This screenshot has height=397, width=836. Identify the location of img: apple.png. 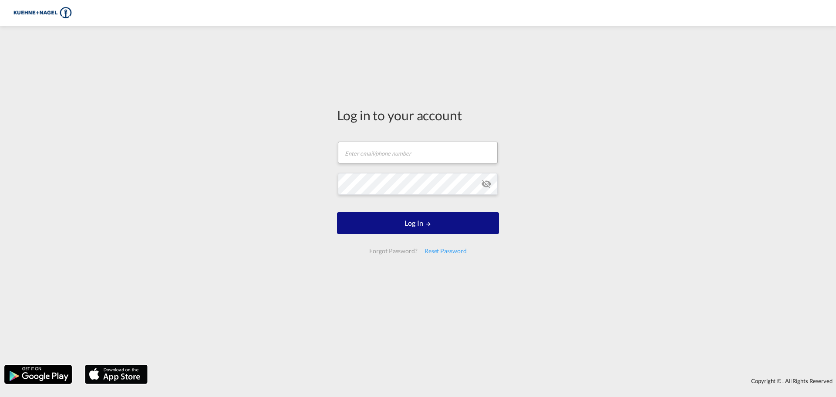
(116, 374).